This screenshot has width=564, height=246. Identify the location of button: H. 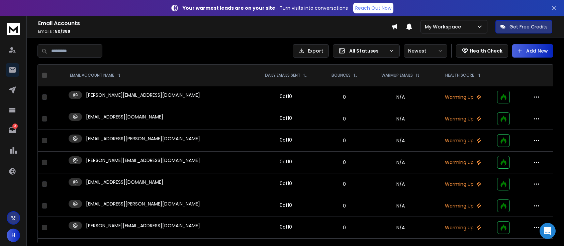
(13, 235).